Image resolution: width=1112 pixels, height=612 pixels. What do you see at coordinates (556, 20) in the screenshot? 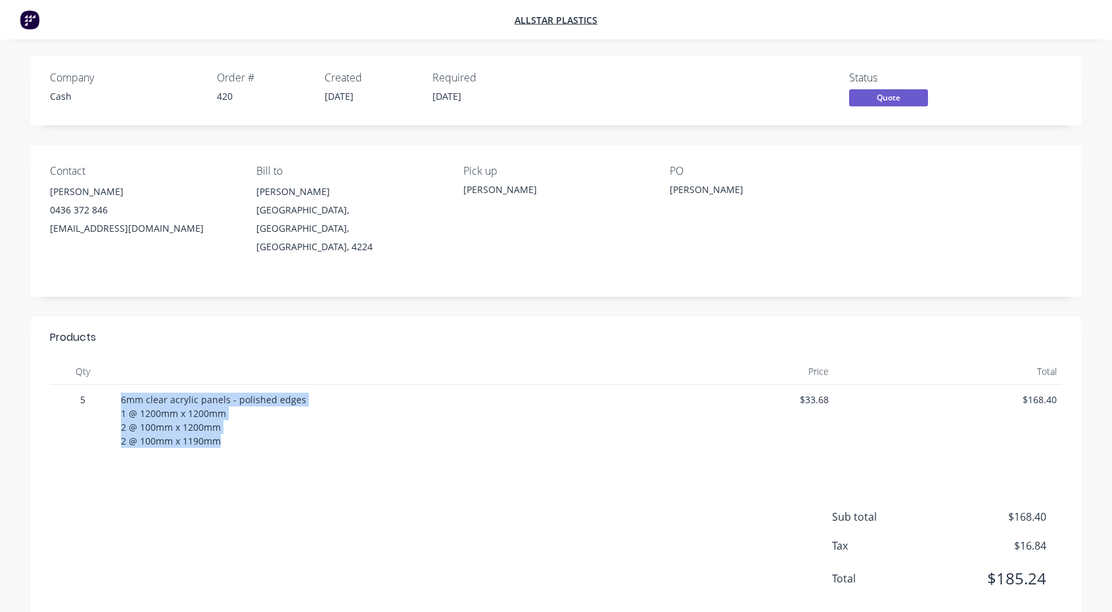
I see `a: Allstar Plastics` at bounding box center [556, 20].